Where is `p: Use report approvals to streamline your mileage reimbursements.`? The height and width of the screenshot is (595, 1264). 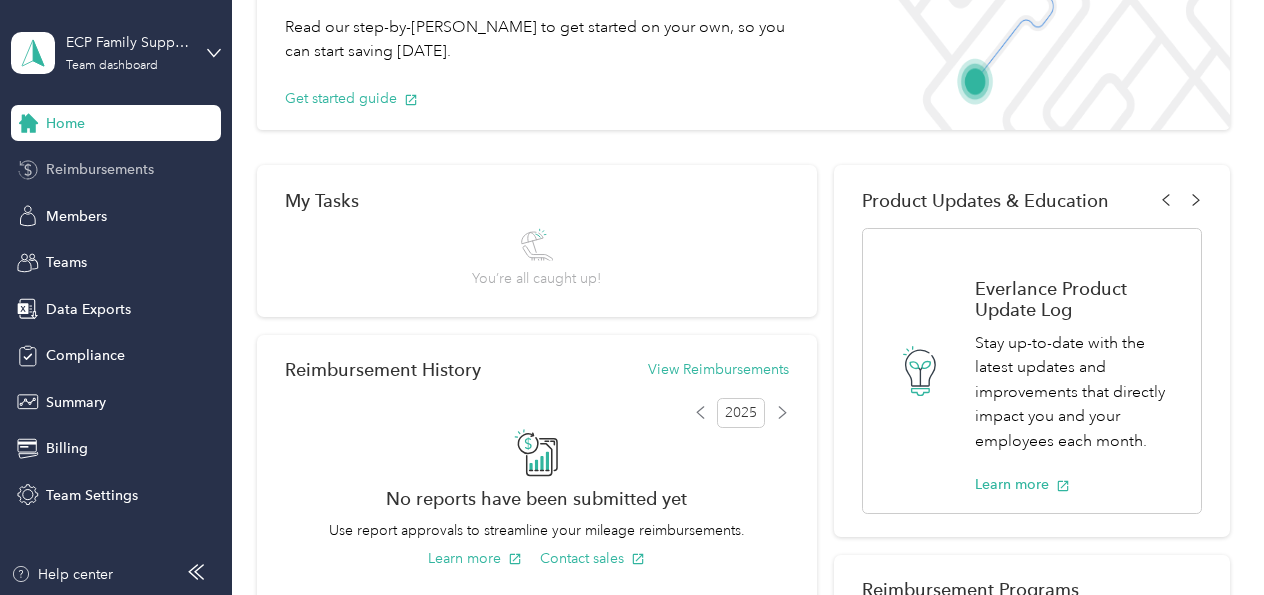
p: Use report approvals to streamline your mileage reimbursements. is located at coordinates (537, 530).